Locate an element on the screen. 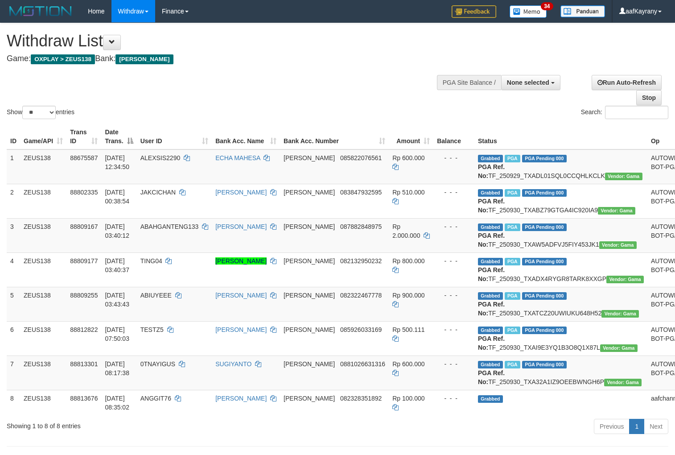  input: Search: is located at coordinates (636, 112).